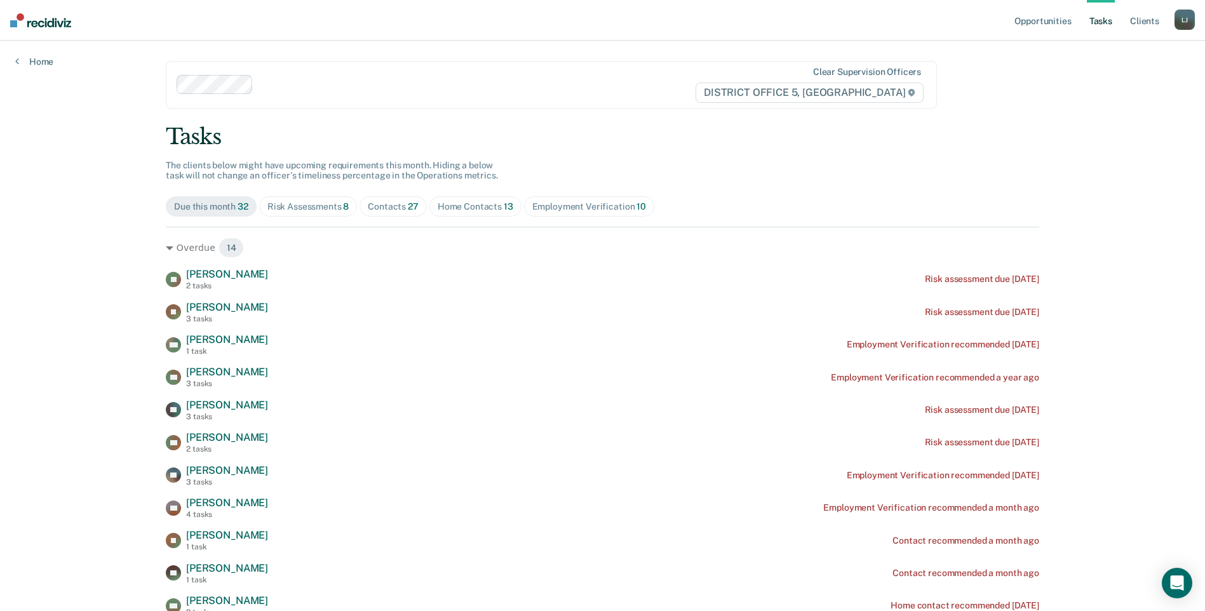  I want to click on div: Employment Verification, so click(589, 206).